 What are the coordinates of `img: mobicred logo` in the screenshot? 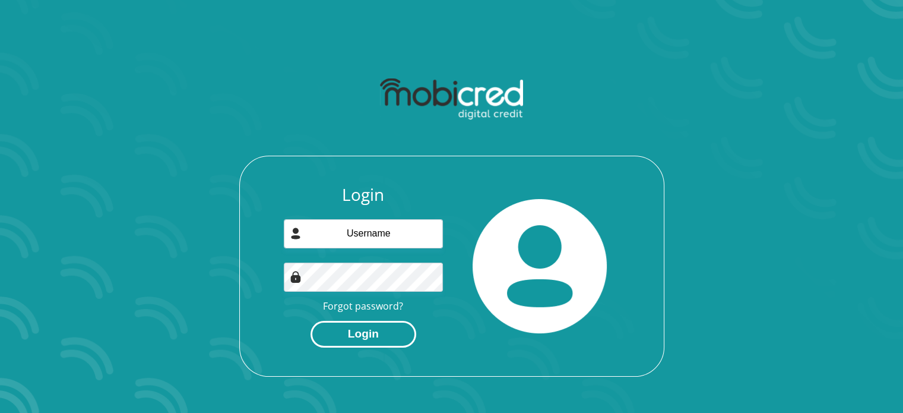 It's located at (451, 99).